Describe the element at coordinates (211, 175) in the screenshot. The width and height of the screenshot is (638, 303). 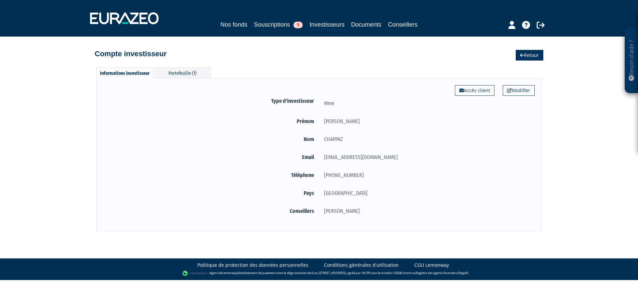
I see `label: Téléphone` at that location.